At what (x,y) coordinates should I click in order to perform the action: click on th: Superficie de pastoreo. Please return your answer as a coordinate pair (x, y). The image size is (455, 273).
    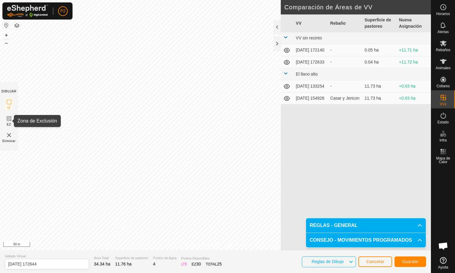
    Looking at the image, I should click on (379, 23).